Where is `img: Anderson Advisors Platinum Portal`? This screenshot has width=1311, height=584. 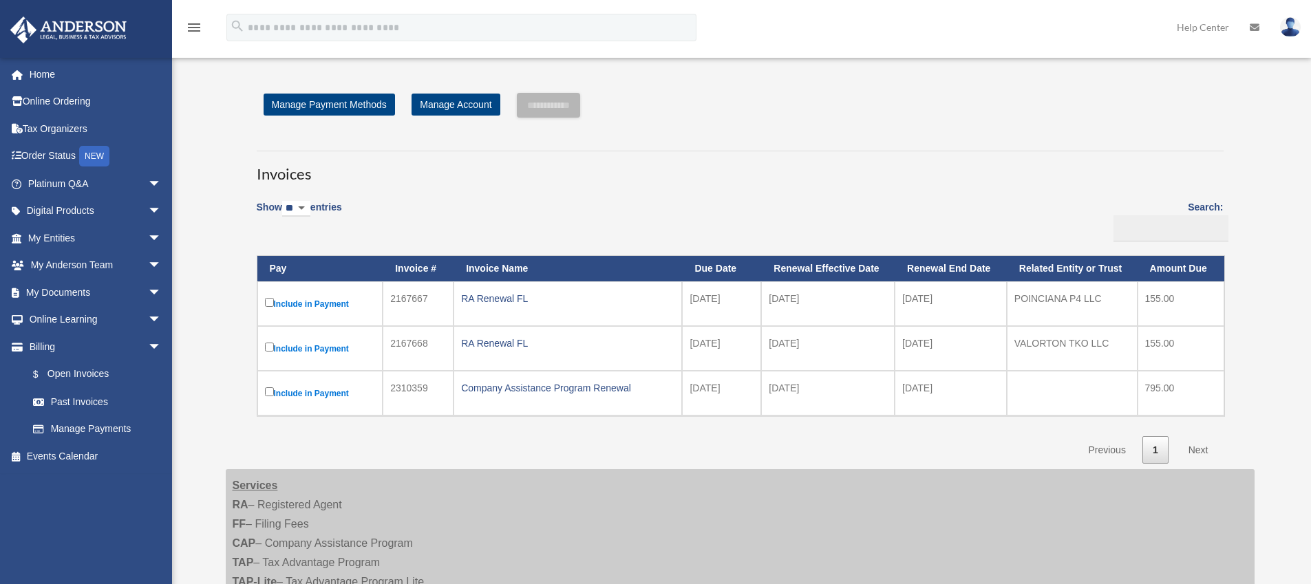
img: Anderson Advisors Platinum Portal is located at coordinates (68, 30).